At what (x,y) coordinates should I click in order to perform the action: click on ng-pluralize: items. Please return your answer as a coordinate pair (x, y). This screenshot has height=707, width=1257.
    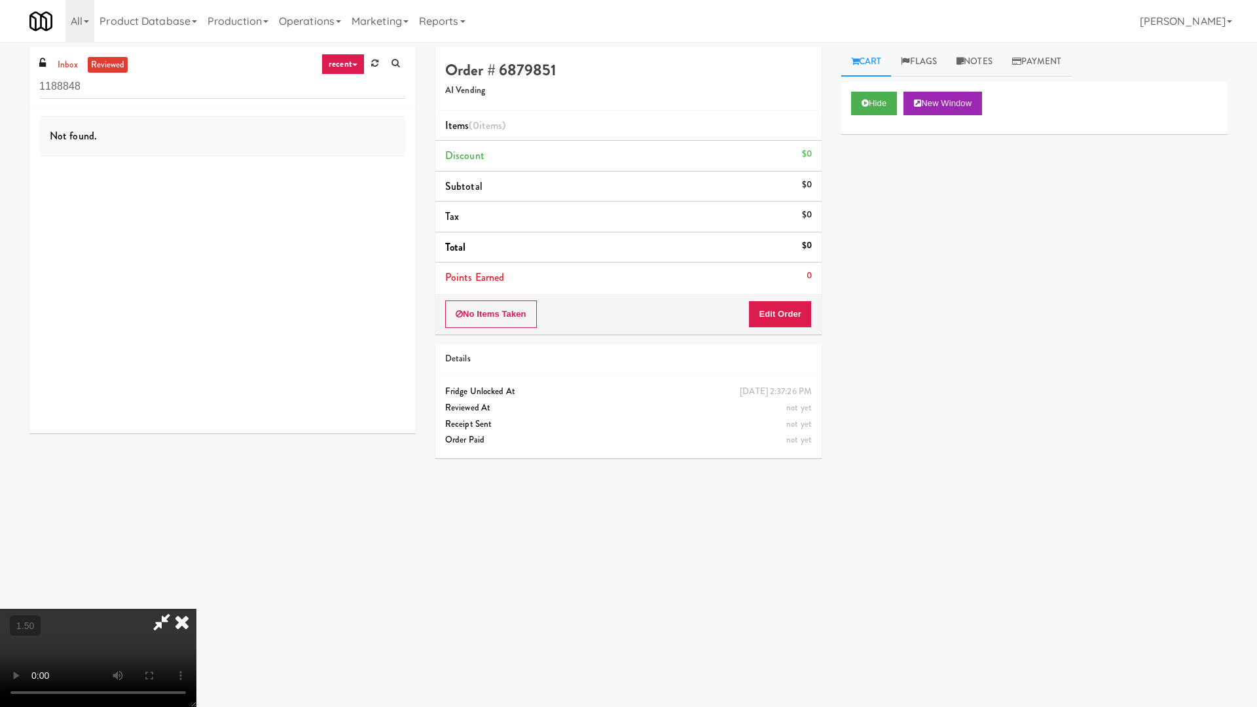
    Looking at the image, I should click on (491, 125).